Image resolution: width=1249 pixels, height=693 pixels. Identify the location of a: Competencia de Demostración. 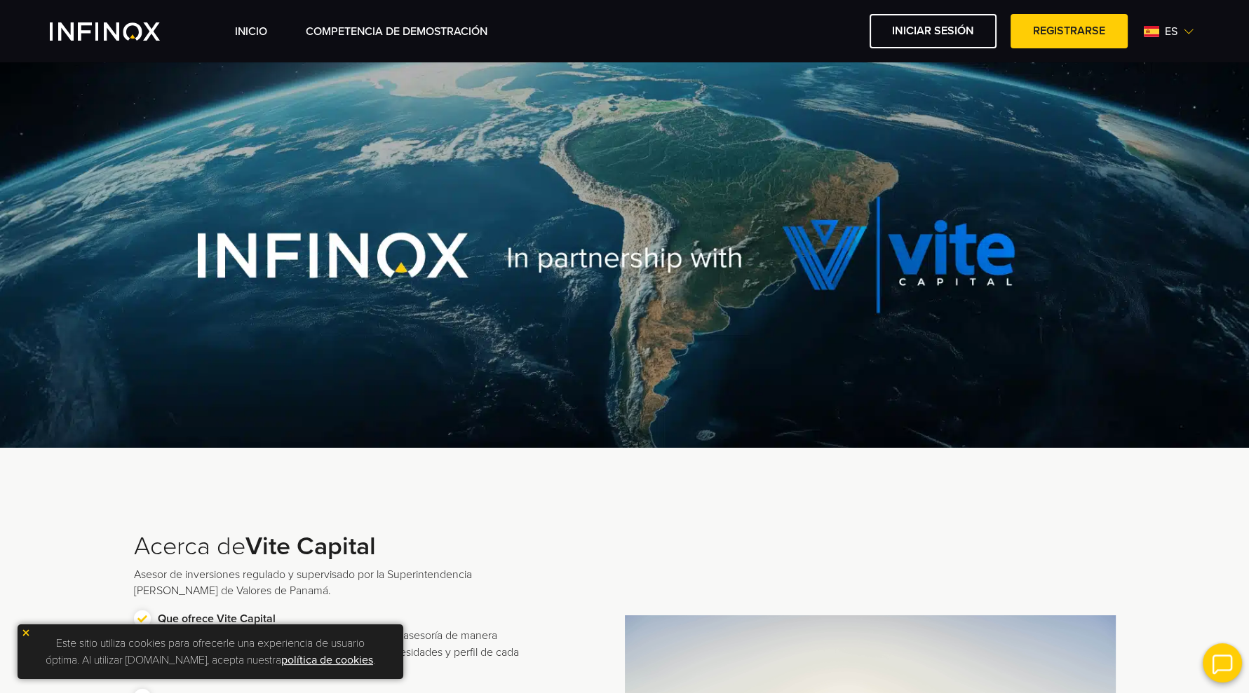
(396, 32).